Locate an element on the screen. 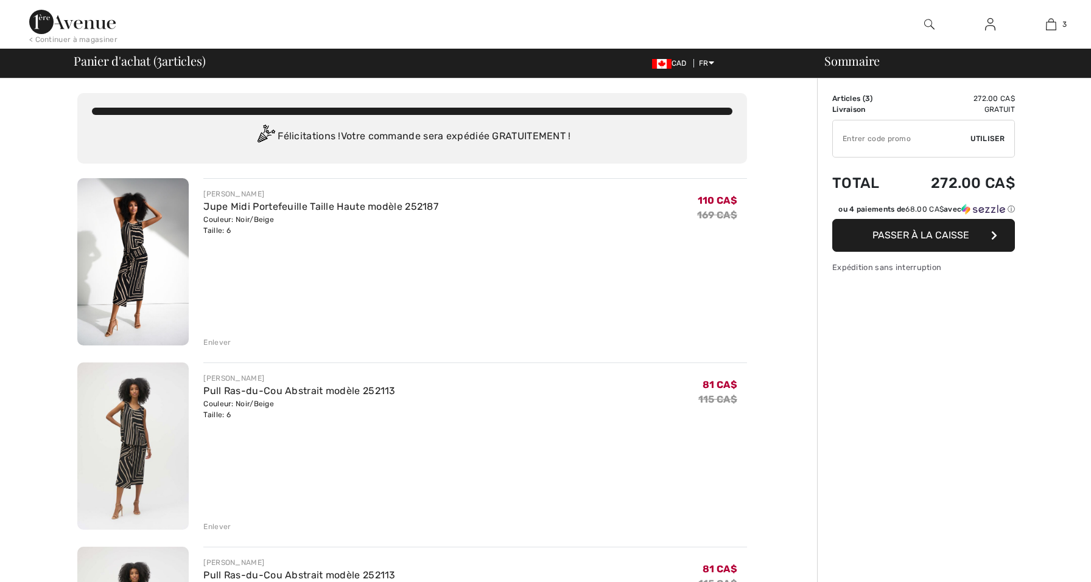  td: Articles ( ) is located at coordinates (865, 99).